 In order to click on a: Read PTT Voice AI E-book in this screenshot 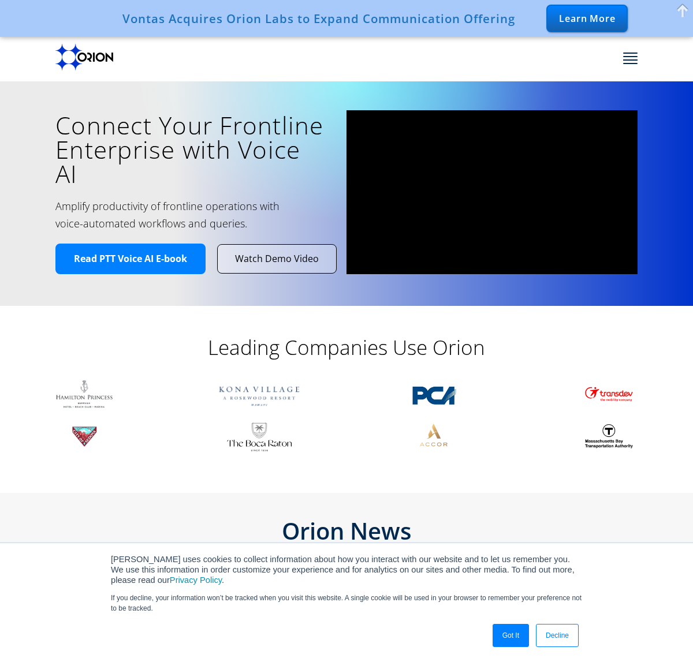, I will do `click(130, 259)`.